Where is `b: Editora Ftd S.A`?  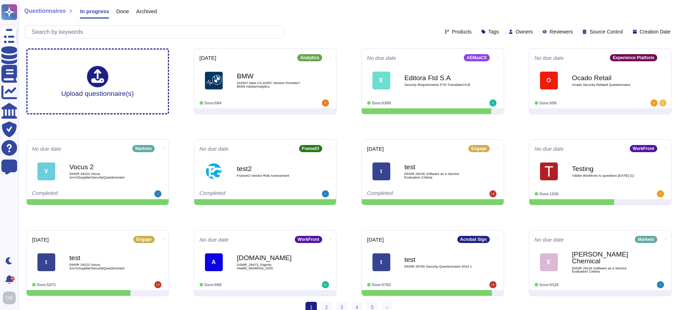 b: Editora Ftd S.A is located at coordinates (440, 78).